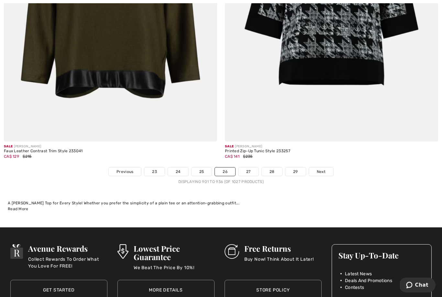  What do you see at coordinates (295, 171) in the screenshot?
I see `a: 29` at bounding box center [295, 171].